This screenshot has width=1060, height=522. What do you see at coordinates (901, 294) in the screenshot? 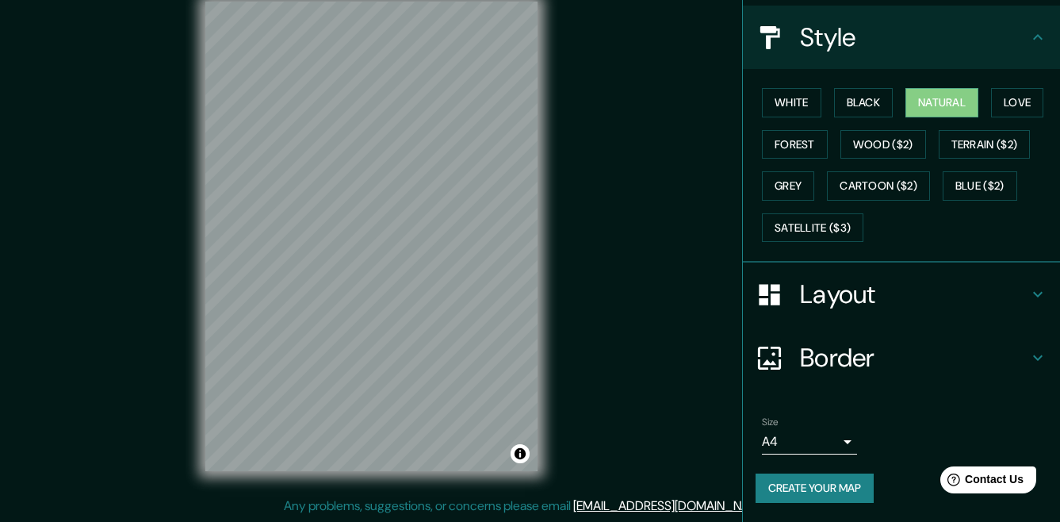
I see `div: Layout` at bounding box center [901, 294].